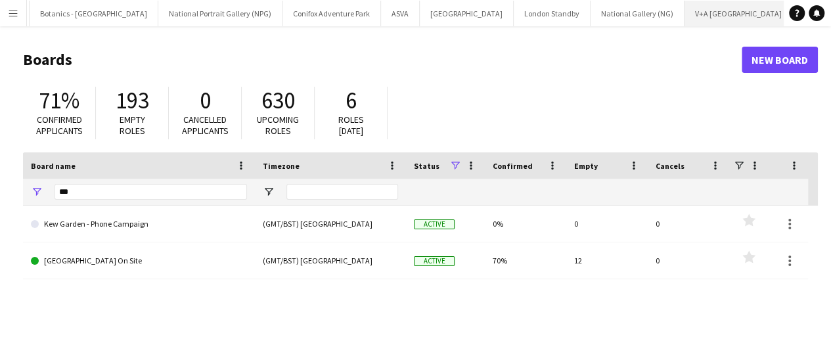  I want to click on span: Timezone, so click(281, 166).